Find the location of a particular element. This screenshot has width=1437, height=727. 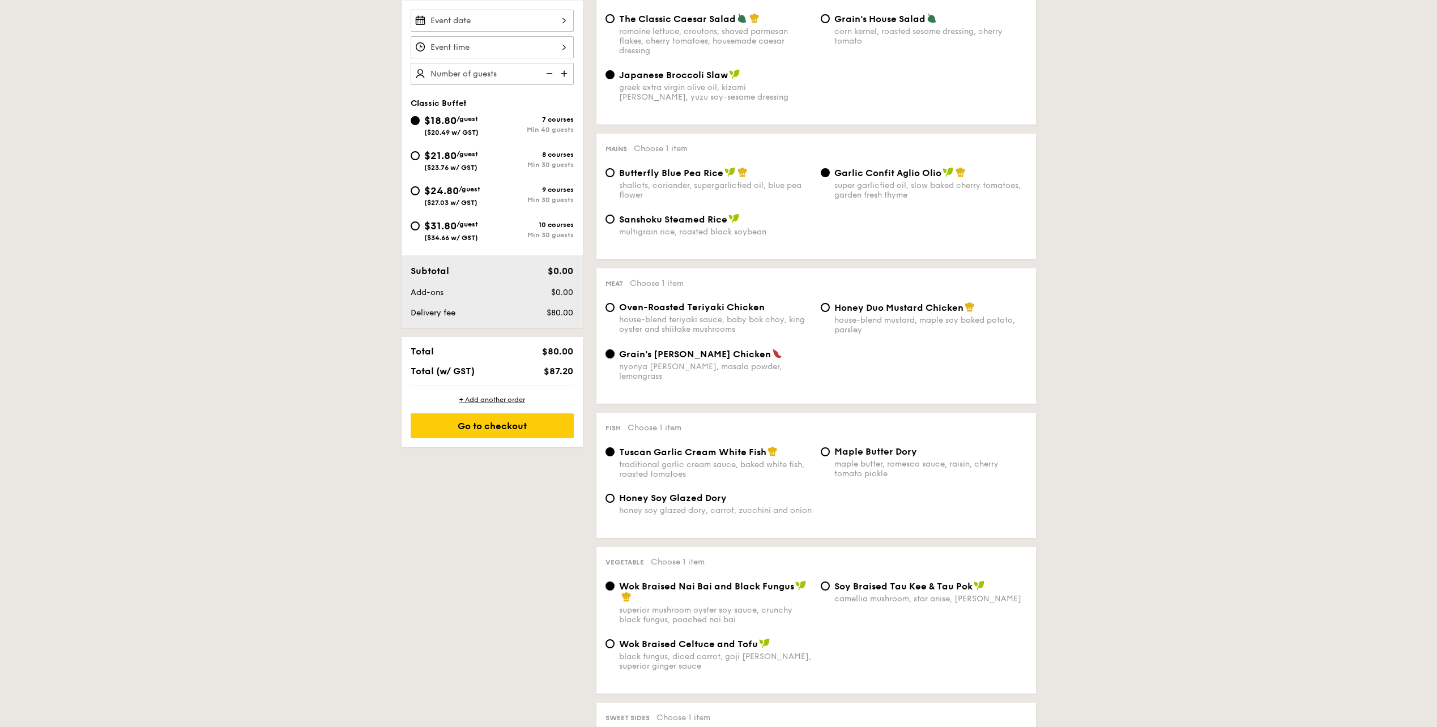

span: Mains is located at coordinates (616, 149).